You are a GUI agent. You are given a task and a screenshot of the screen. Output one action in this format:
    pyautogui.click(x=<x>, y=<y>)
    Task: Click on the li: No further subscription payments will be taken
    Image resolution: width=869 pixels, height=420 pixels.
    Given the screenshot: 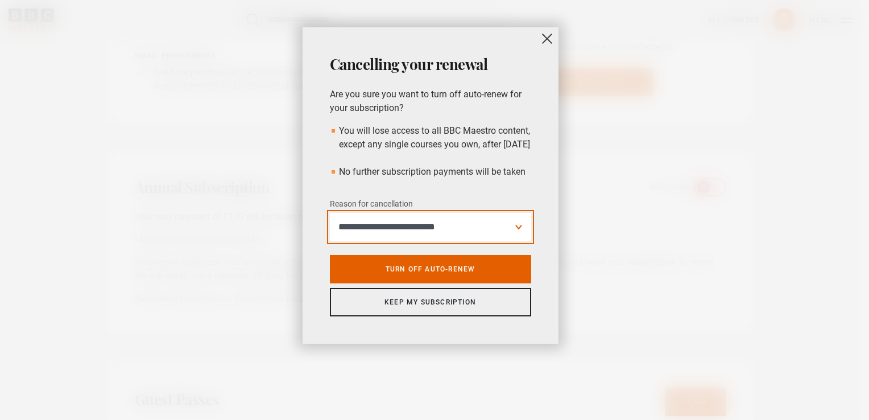 What is the action you would take?
    pyautogui.click(x=430, y=172)
    